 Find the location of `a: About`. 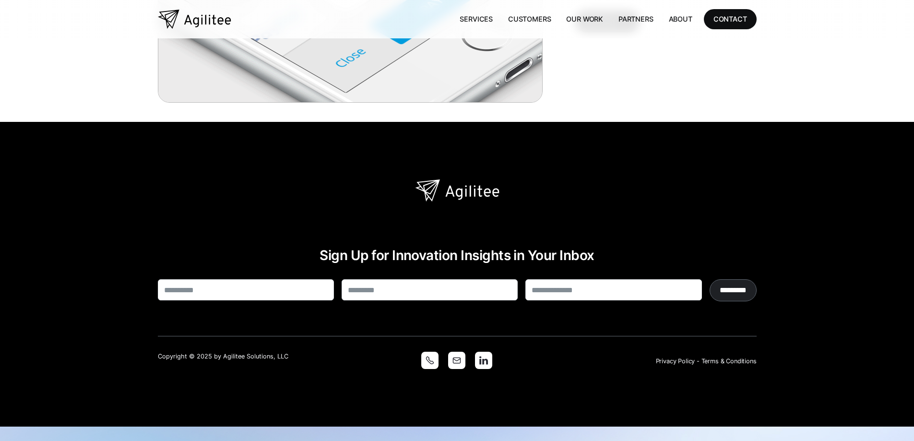

a: About is located at coordinates (681, 19).